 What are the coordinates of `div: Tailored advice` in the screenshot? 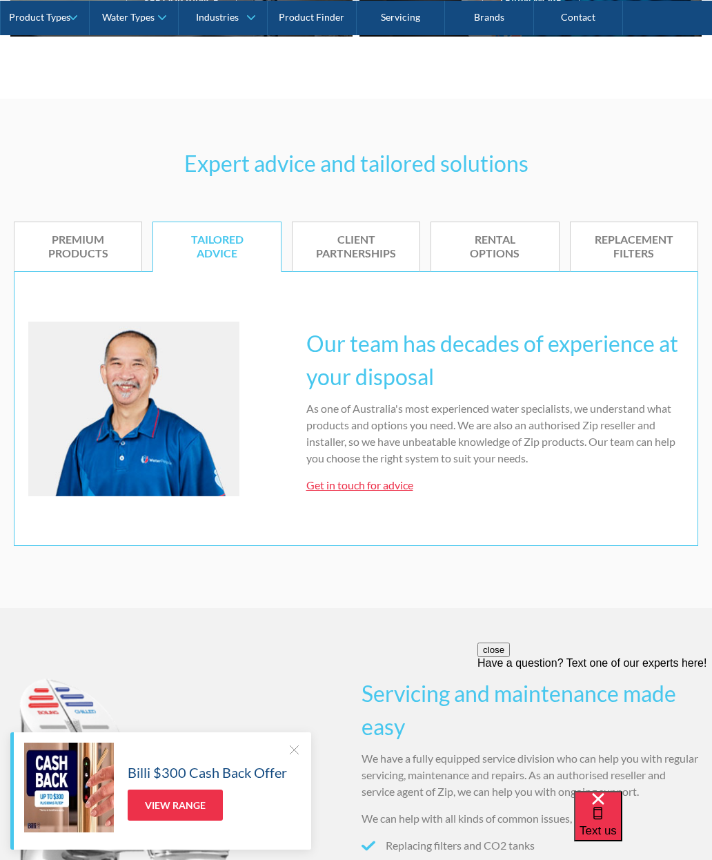 It's located at (217, 247).